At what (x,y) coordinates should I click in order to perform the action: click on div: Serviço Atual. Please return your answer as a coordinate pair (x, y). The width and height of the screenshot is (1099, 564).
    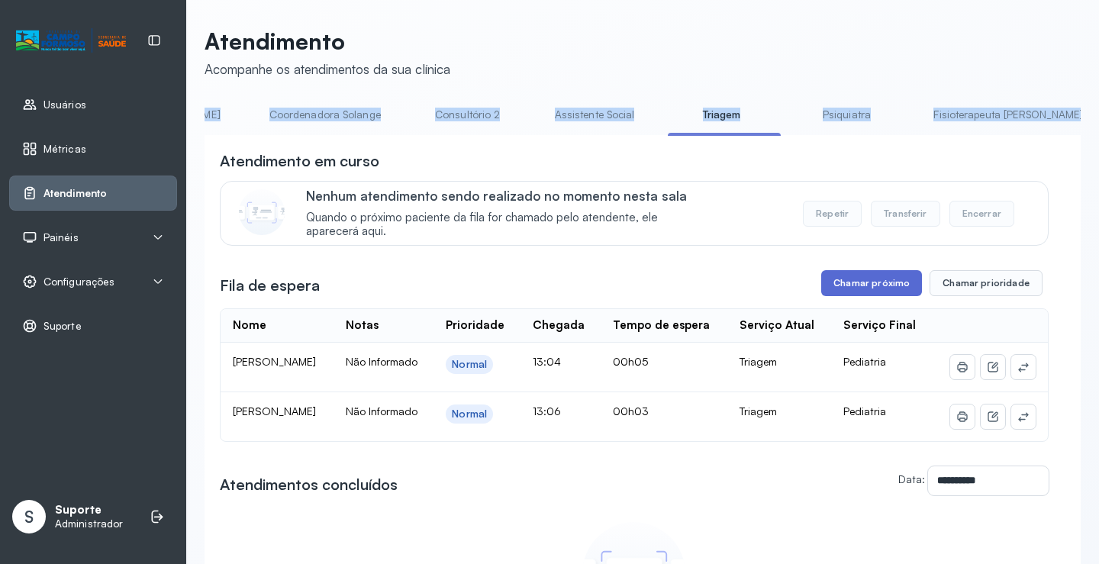
    Looking at the image, I should click on (777, 325).